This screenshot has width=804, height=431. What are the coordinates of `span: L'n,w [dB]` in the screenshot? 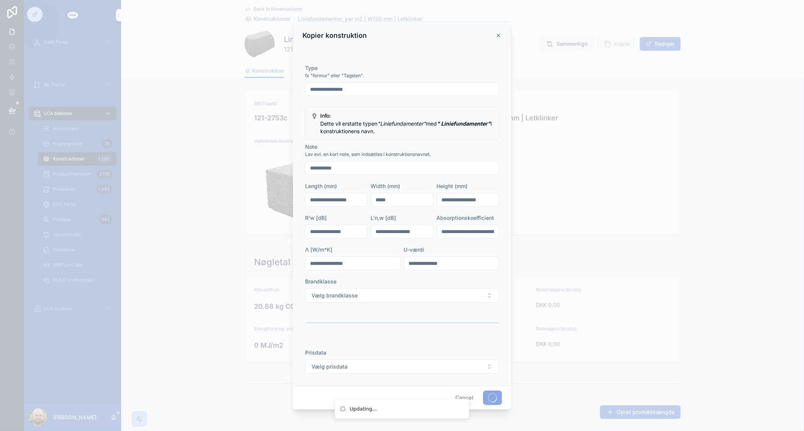 It's located at (383, 218).